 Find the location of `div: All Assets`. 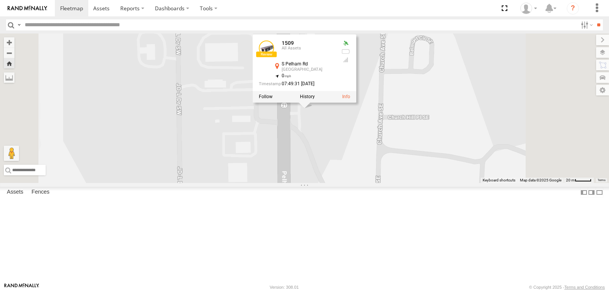

div: All Assets is located at coordinates (308, 48).